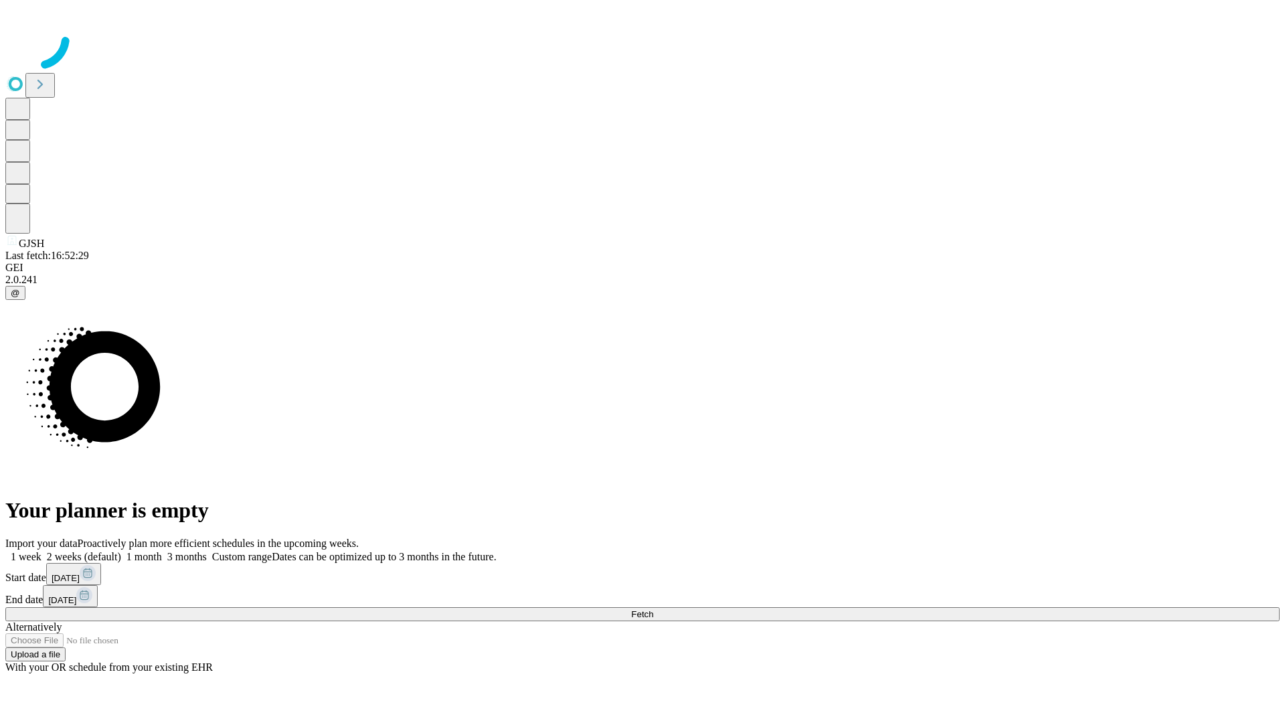 This screenshot has width=1285, height=723. I want to click on span: 2 weeks (default), so click(84, 556).